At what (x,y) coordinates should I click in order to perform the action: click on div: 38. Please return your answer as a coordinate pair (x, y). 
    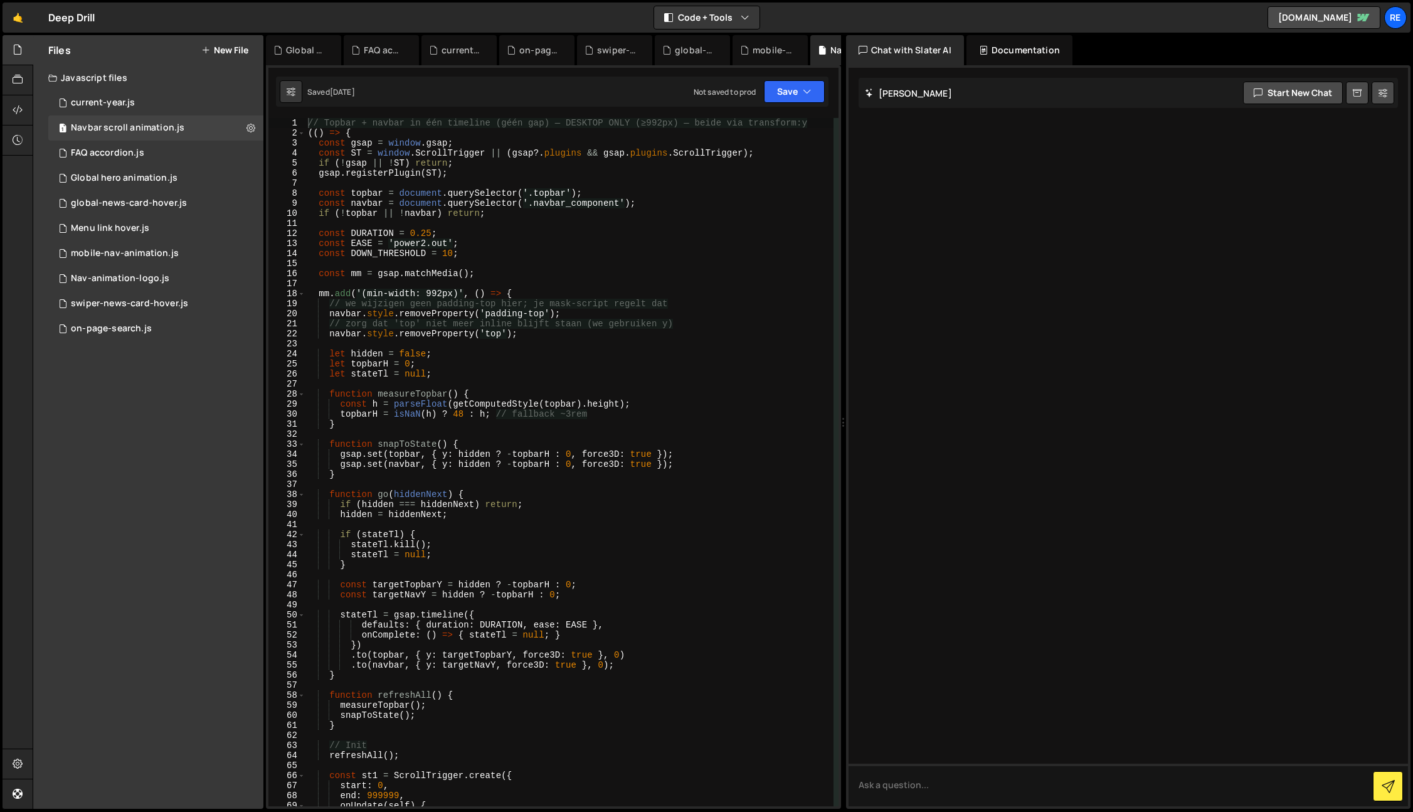
    Looking at the image, I should click on (287, 494).